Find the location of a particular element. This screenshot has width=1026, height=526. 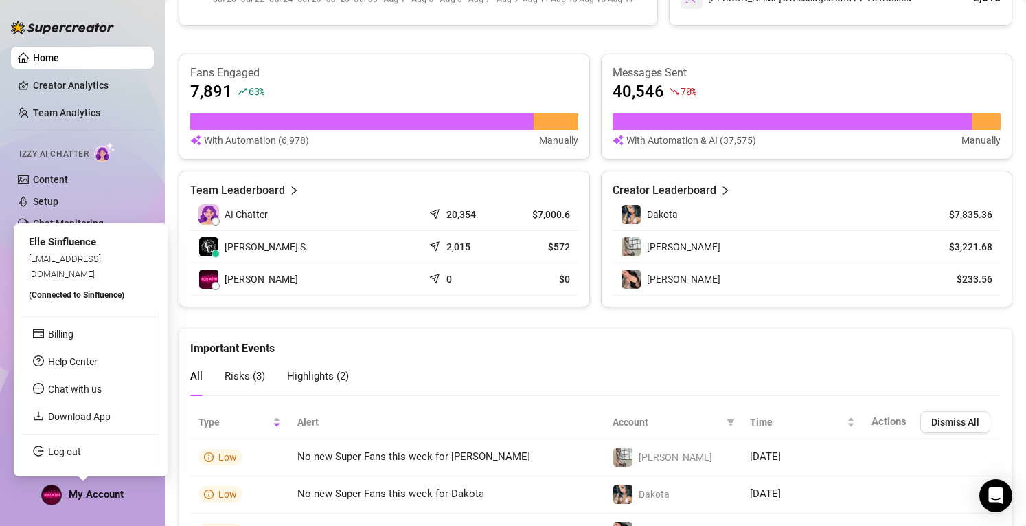

a: Help Center is located at coordinates (73, 361).